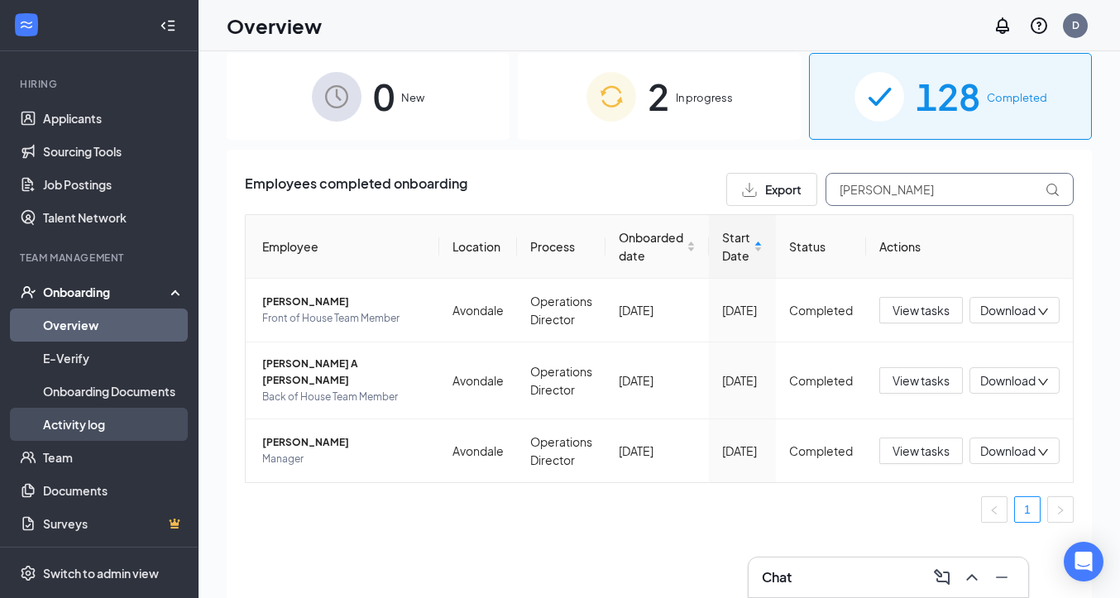 The width and height of the screenshot is (1120, 598). I want to click on span: Back of House Team Member, so click(344, 397).